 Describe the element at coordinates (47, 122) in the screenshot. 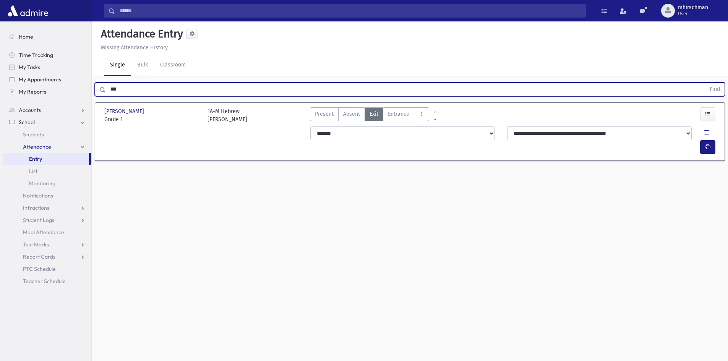

I see `a: School` at that location.